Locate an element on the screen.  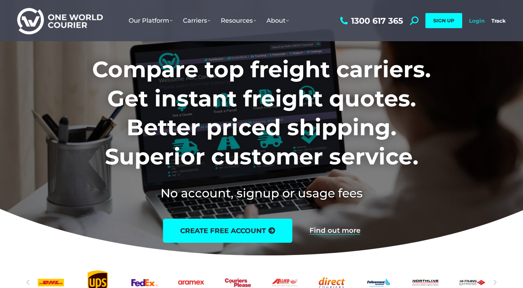
a: Track is located at coordinates (498, 21).